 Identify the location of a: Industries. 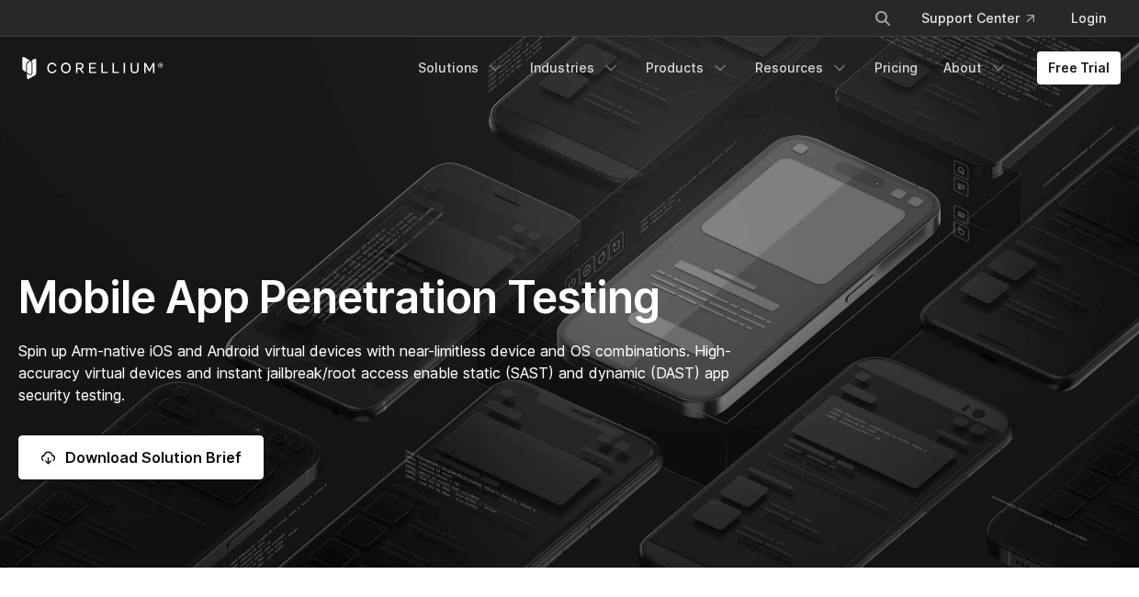
(575, 68).